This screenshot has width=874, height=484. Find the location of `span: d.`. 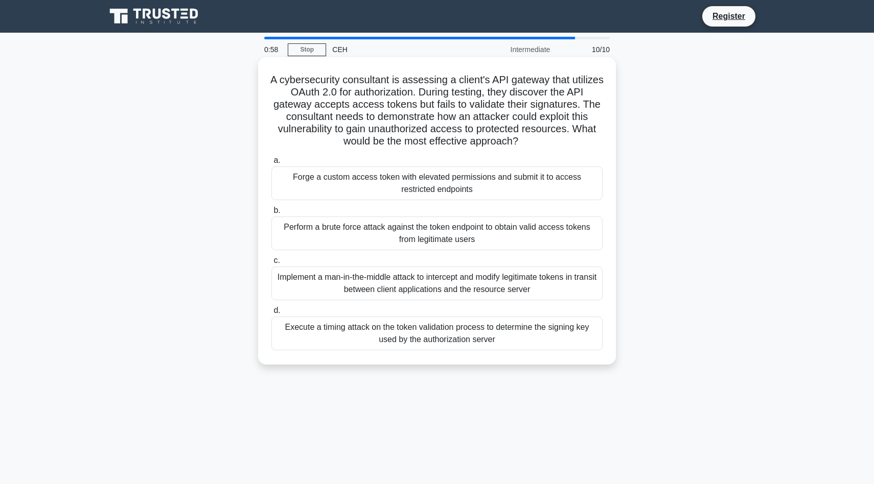

span: d. is located at coordinates (276, 310).